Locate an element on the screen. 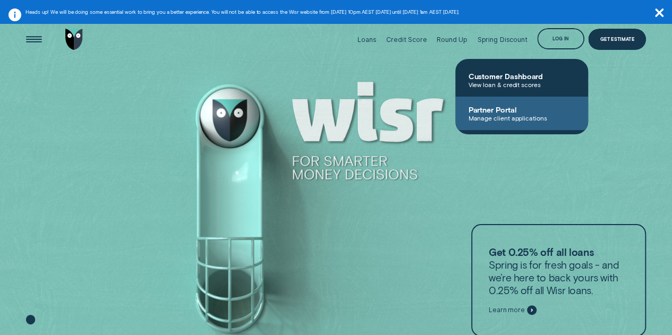 The height and width of the screenshot is (335, 672). strong: Get 0.25% off all loans is located at coordinates (541, 252).